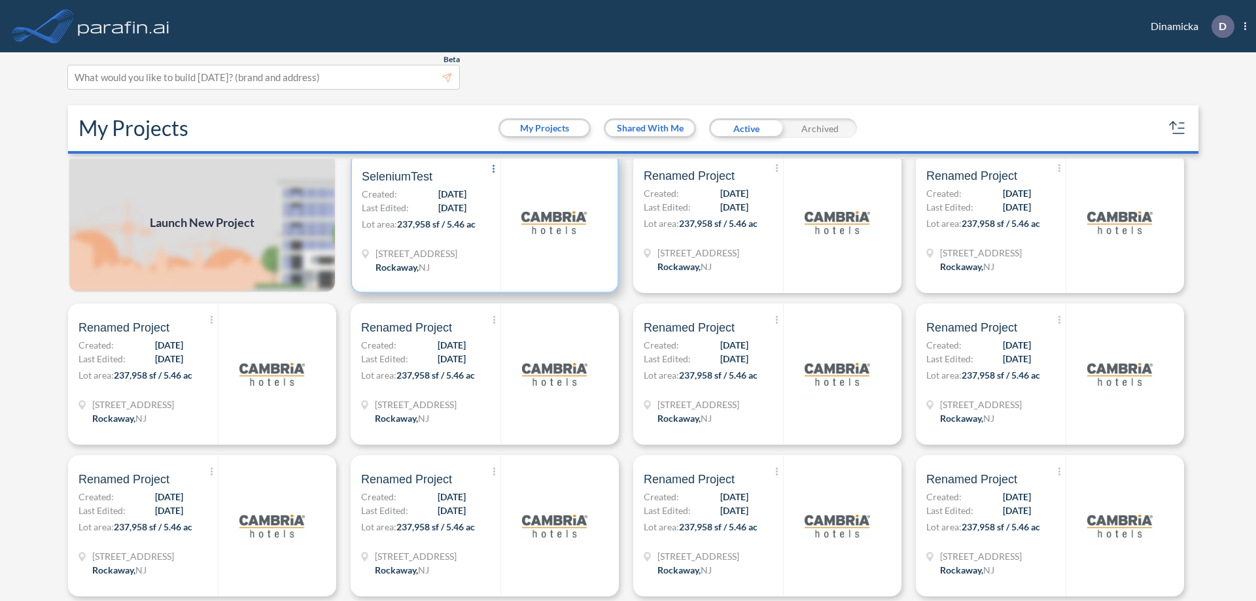 The width and height of the screenshot is (1256, 601). What do you see at coordinates (451, 60) in the screenshot?
I see `span: Beta` at bounding box center [451, 60].